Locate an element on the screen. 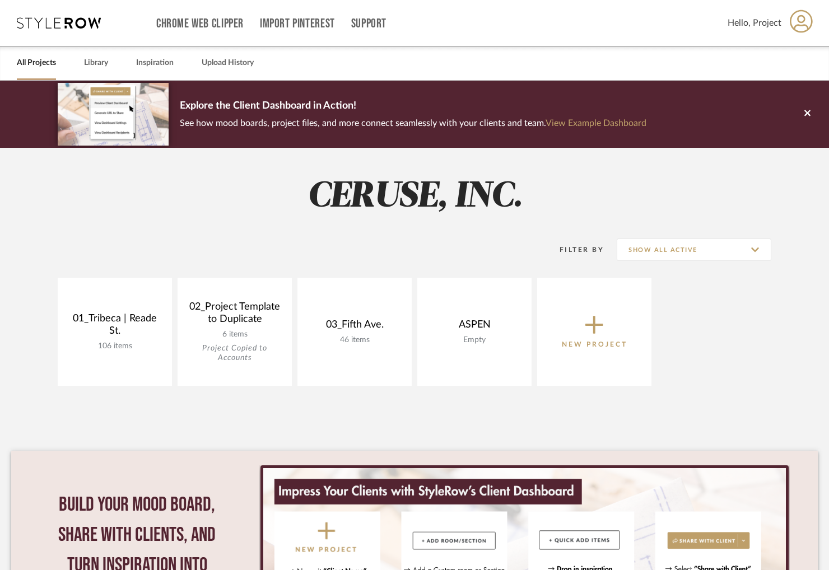 The width and height of the screenshot is (829, 570). a: Support is located at coordinates (368, 24).